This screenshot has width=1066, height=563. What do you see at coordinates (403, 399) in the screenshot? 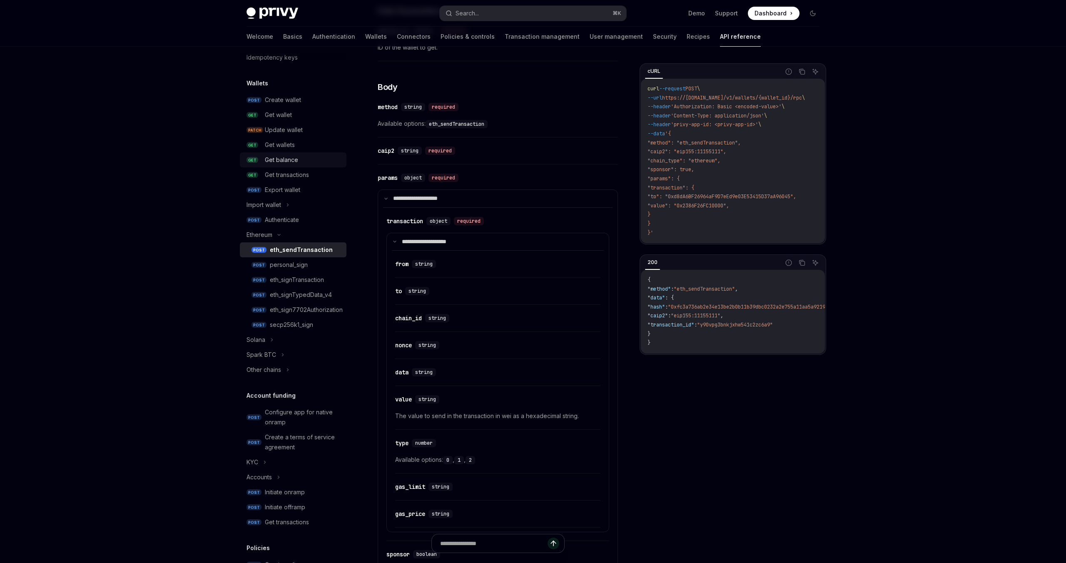
I see `div: value` at bounding box center [403, 399].